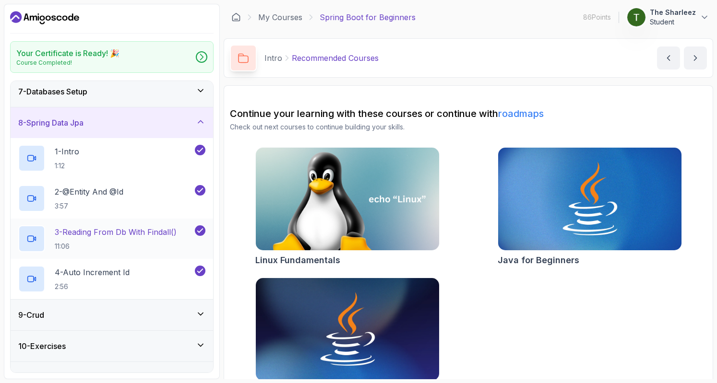 The width and height of the screenshot is (717, 383). What do you see at coordinates (68, 53) in the screenshot?
I see `h2: Your Certificate is Ready! 🎉` at bounding box center [68, 53].